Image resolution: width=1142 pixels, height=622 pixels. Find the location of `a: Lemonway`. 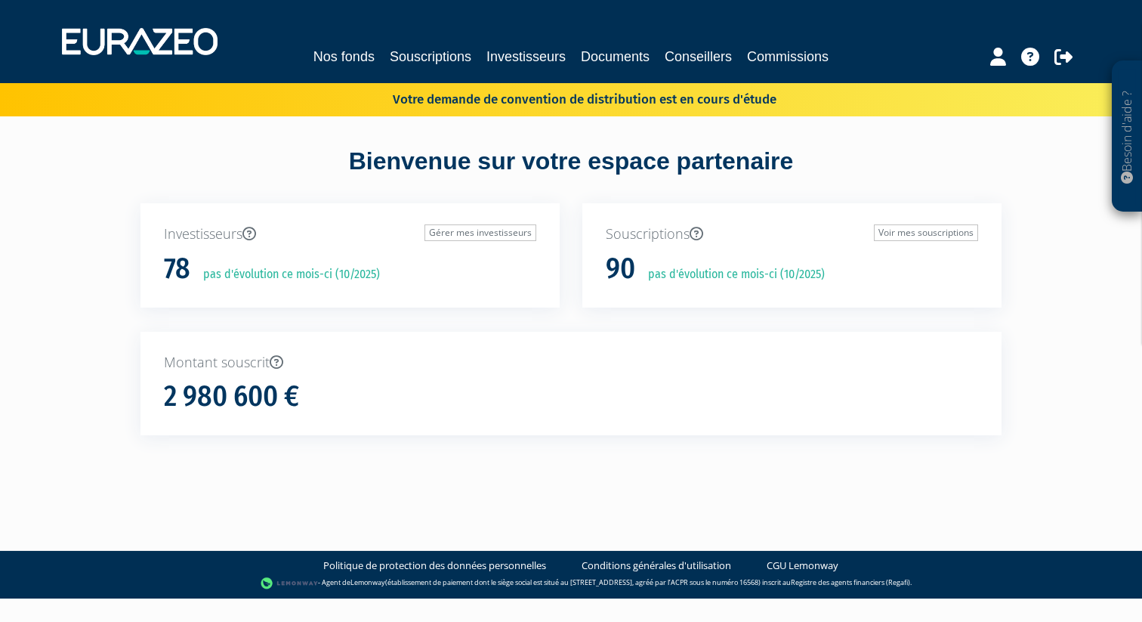

a: Lemonway is located at coordinates (368, 582).